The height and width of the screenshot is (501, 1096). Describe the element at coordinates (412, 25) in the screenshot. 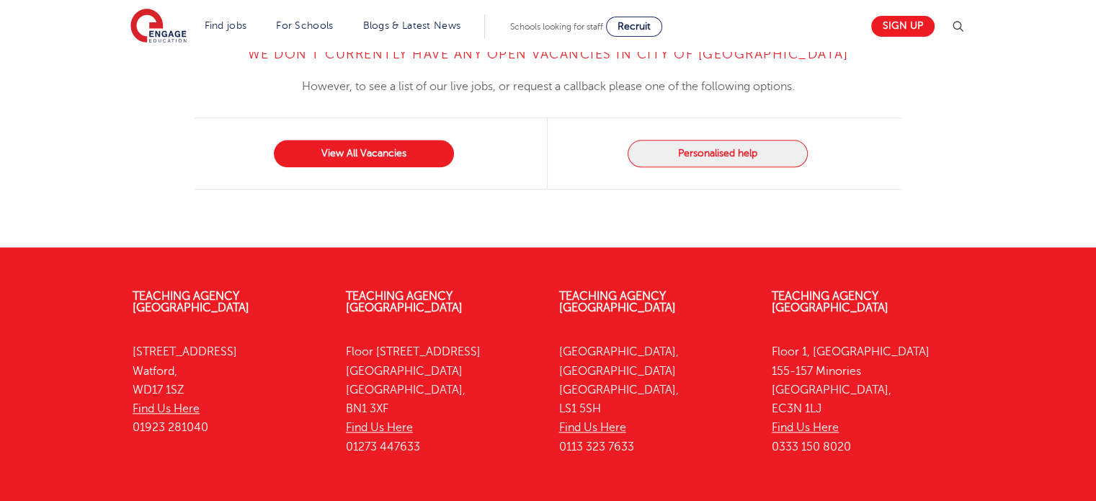

I see `a: Blogs & Latest News` at that location.